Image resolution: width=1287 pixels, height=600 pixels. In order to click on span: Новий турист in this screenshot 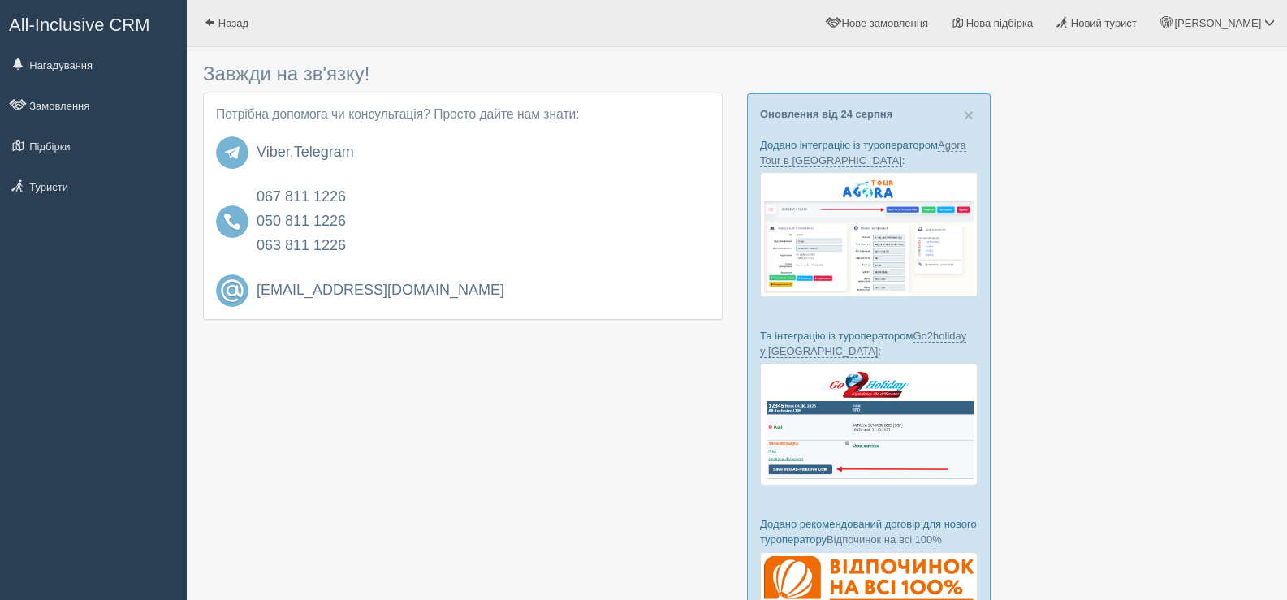, I will do `click(1103, 23)`.